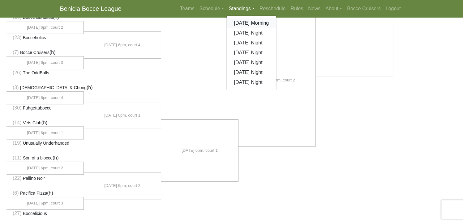 This screenshot has width=463, height=223. Describe the element at coordinates (17, 178) in the screenshot. I see `span: (22)` at that location.